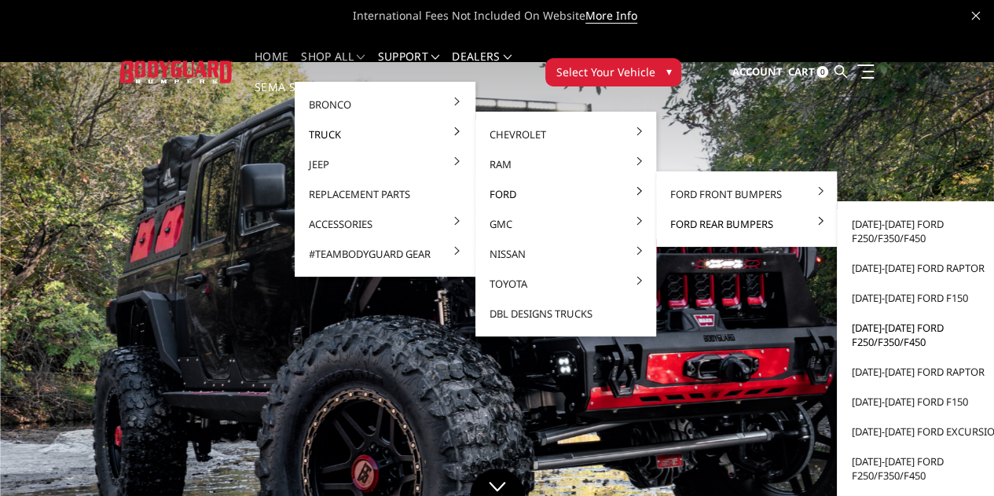  Describe the element at coordinates (408, 66) in the screenshot. I see `a: Support` at that location.